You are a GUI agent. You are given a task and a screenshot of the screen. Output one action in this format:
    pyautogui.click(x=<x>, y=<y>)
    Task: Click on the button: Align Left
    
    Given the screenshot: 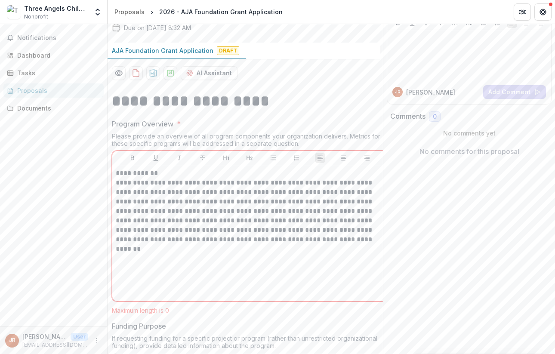 What is the action you would take?
    pyautogui.click(x=320, y=158)
    